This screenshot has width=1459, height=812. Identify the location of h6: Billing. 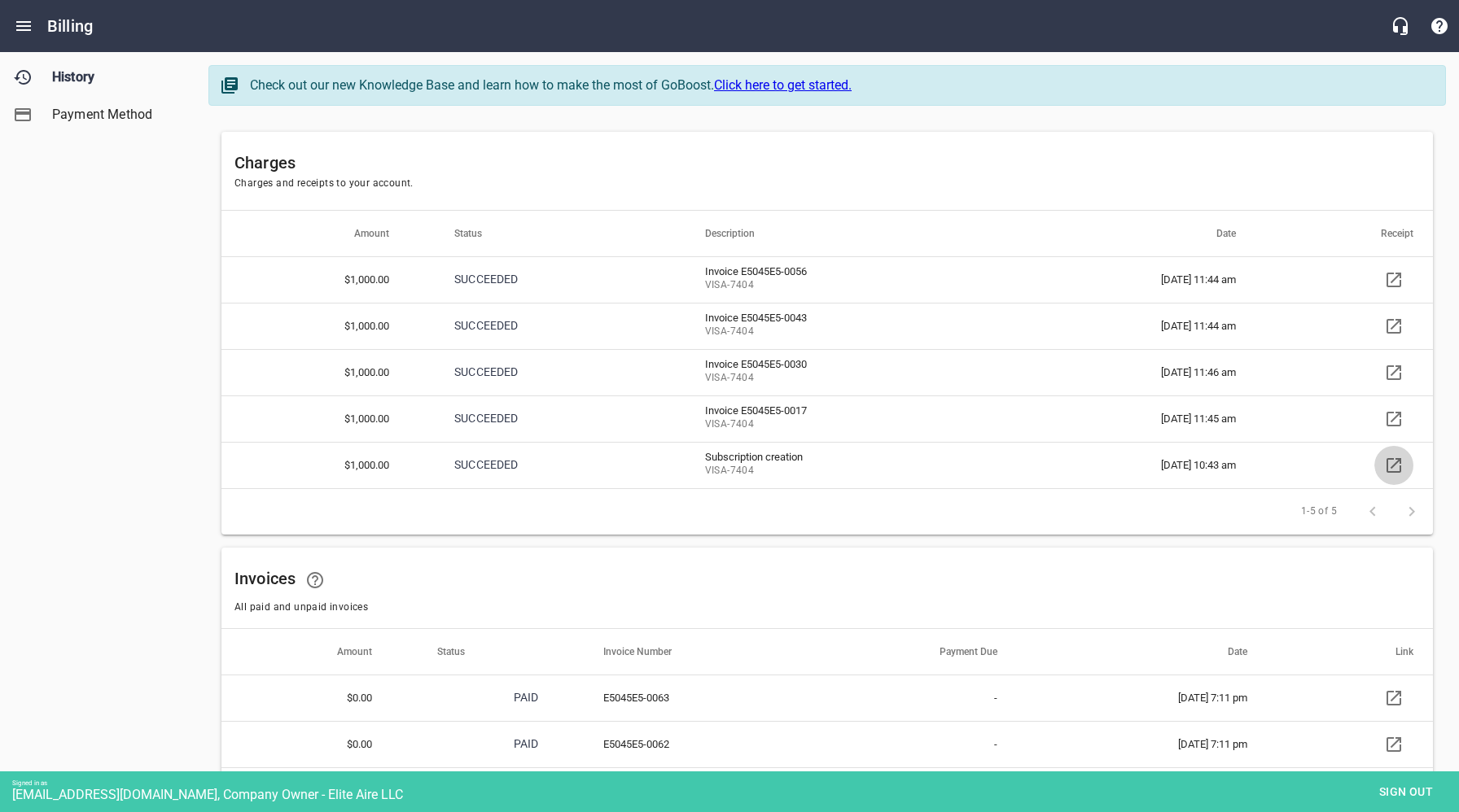
(70, 26).